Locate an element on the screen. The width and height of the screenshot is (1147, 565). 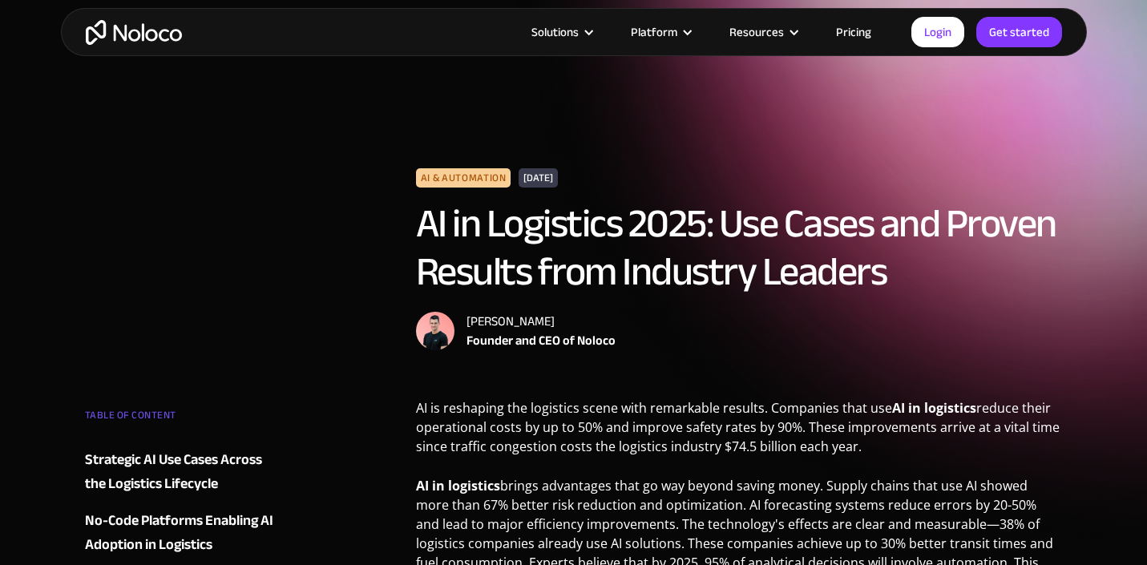
div: AI & Automation is located at coordinates (463, 178).